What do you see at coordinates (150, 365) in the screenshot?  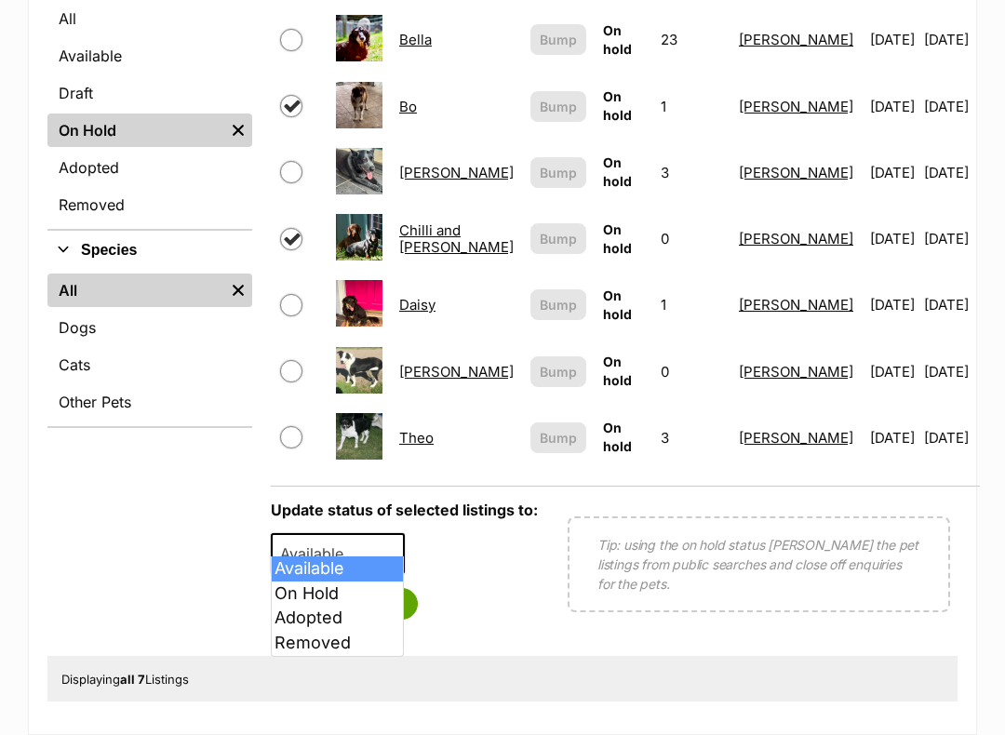 I see `a: Cats` at bounding box center [150, 365].